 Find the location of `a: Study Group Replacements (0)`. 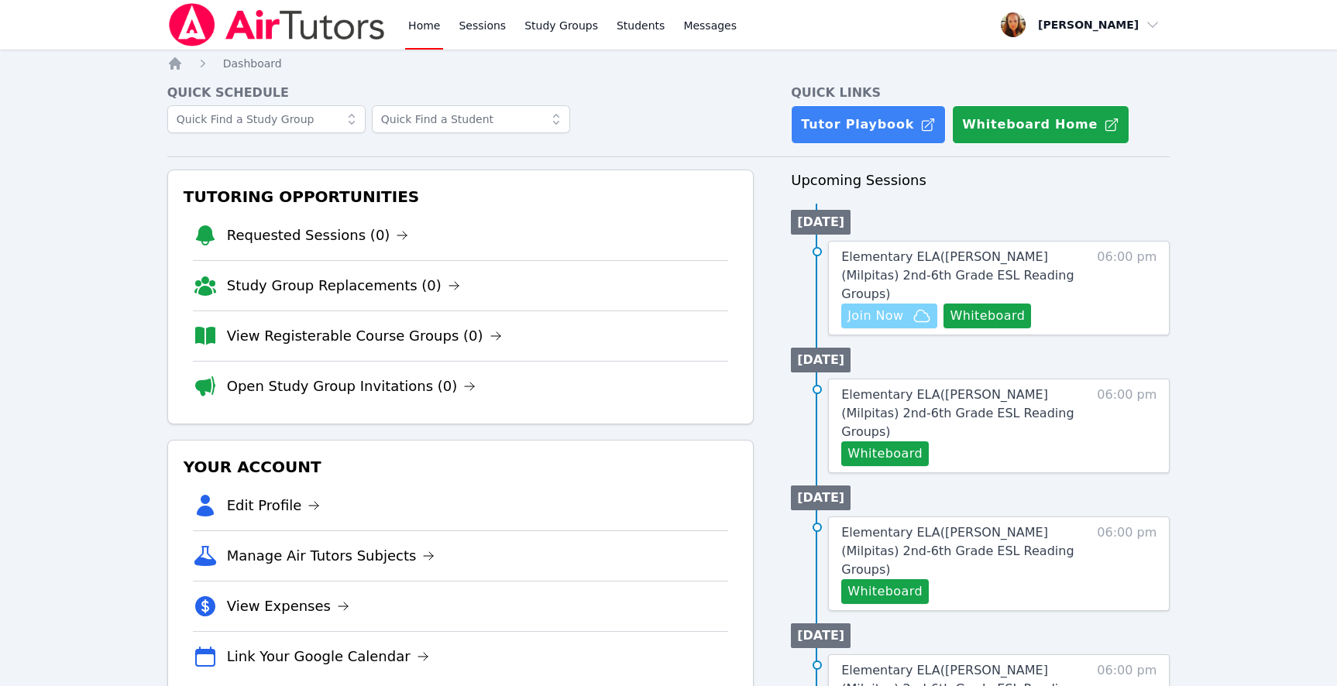

a: Study Group Replacements (0) is located at coordinates (343, 286).